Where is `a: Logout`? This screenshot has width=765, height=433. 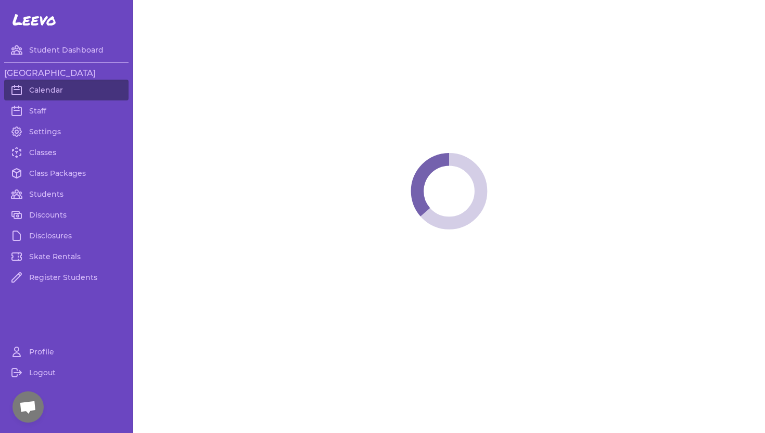
a: Logout is located at coordinates (66, 372).